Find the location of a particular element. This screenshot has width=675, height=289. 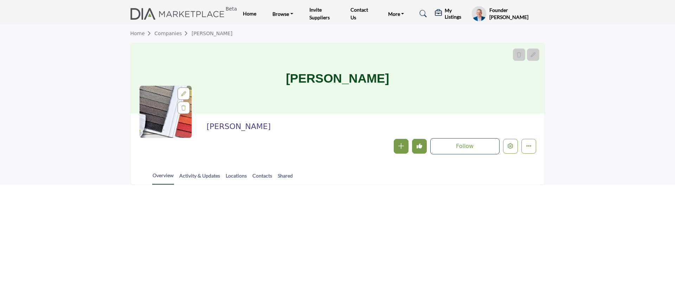

a: Locations is located at coordinates (236, 178).